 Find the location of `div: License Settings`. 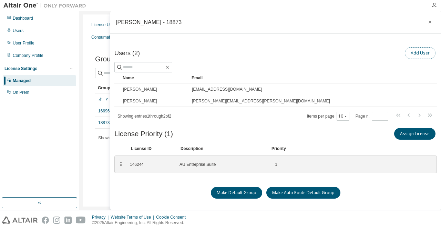

div: License Settings is located at coordinates (21, 69).